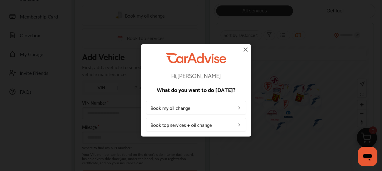  Describe the element at coordinates (196, 125) in the screenshot. I see `a: Book top services + oil change` at that location.